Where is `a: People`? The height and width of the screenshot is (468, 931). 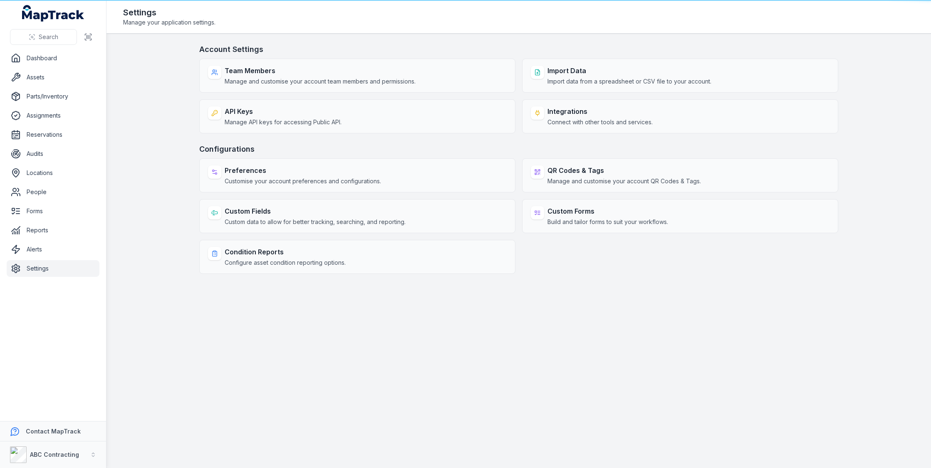 a: People is located at coordinates (53, 192).